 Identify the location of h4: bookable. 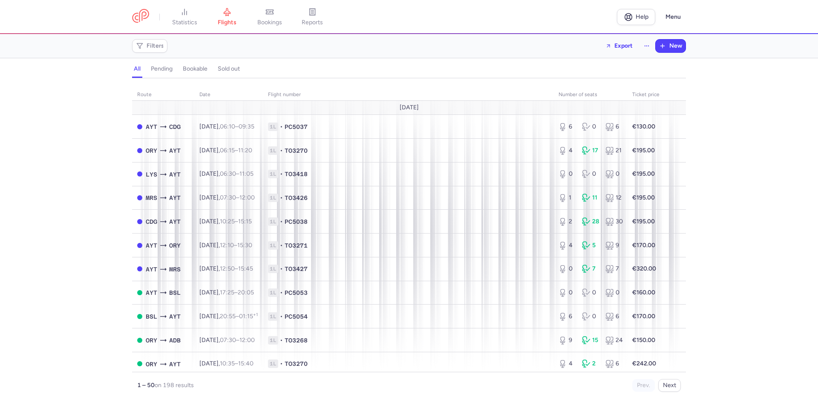
(195, 69).